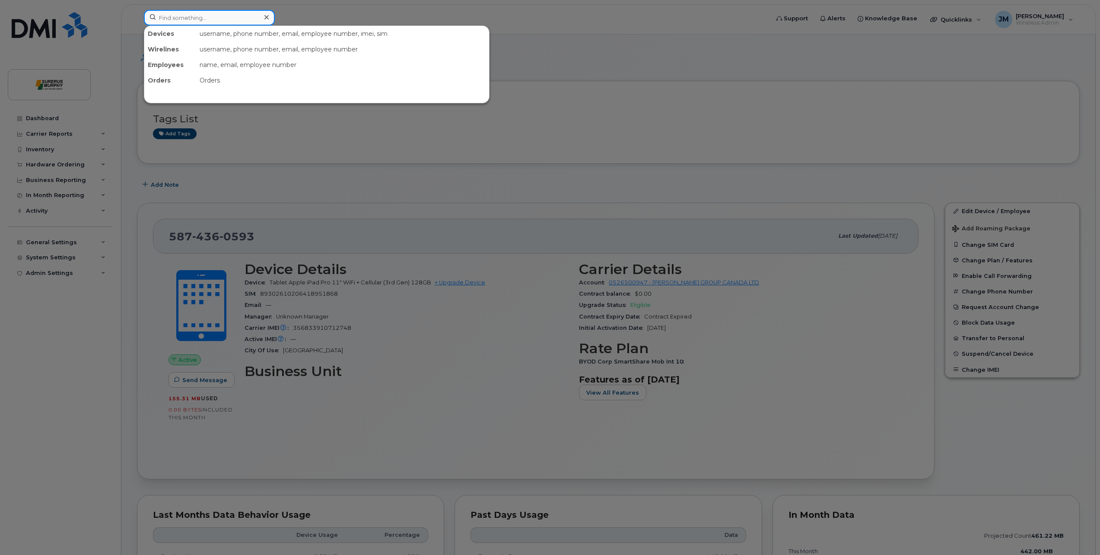 The height and width of the screenshot is (555, 1100). I want to click on div: Devices, so click(170, 34).